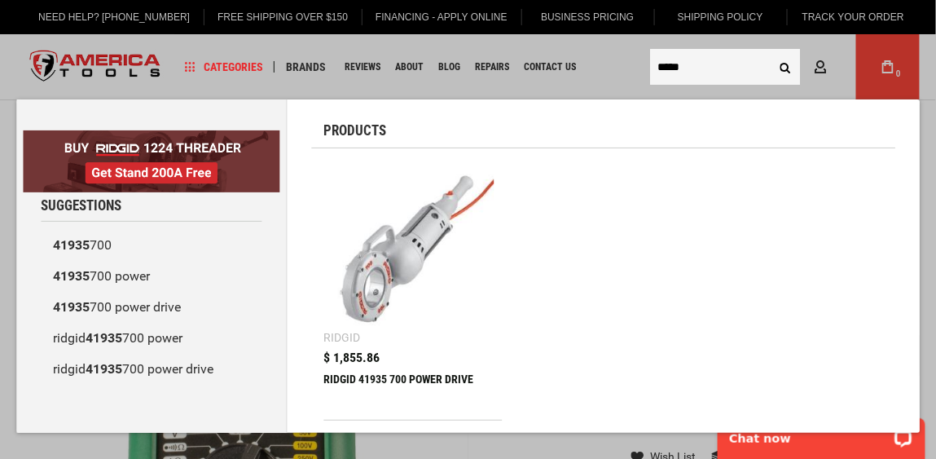 The width and height of the screenshot is (936, 459). What do you see at coordinates (151, 161) in the screenshot?
I see `img: BOGO: Buy RIDGID® 1224 Threader, Get Stand 200A Free!` at bounding box center [151, 161].